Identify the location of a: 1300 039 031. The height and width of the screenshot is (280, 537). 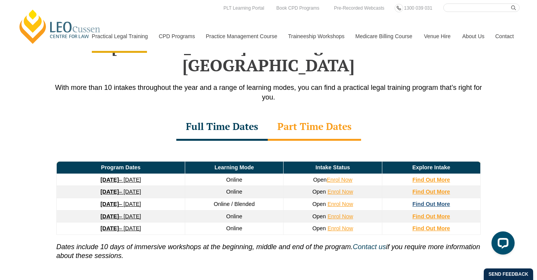
(418, 8).